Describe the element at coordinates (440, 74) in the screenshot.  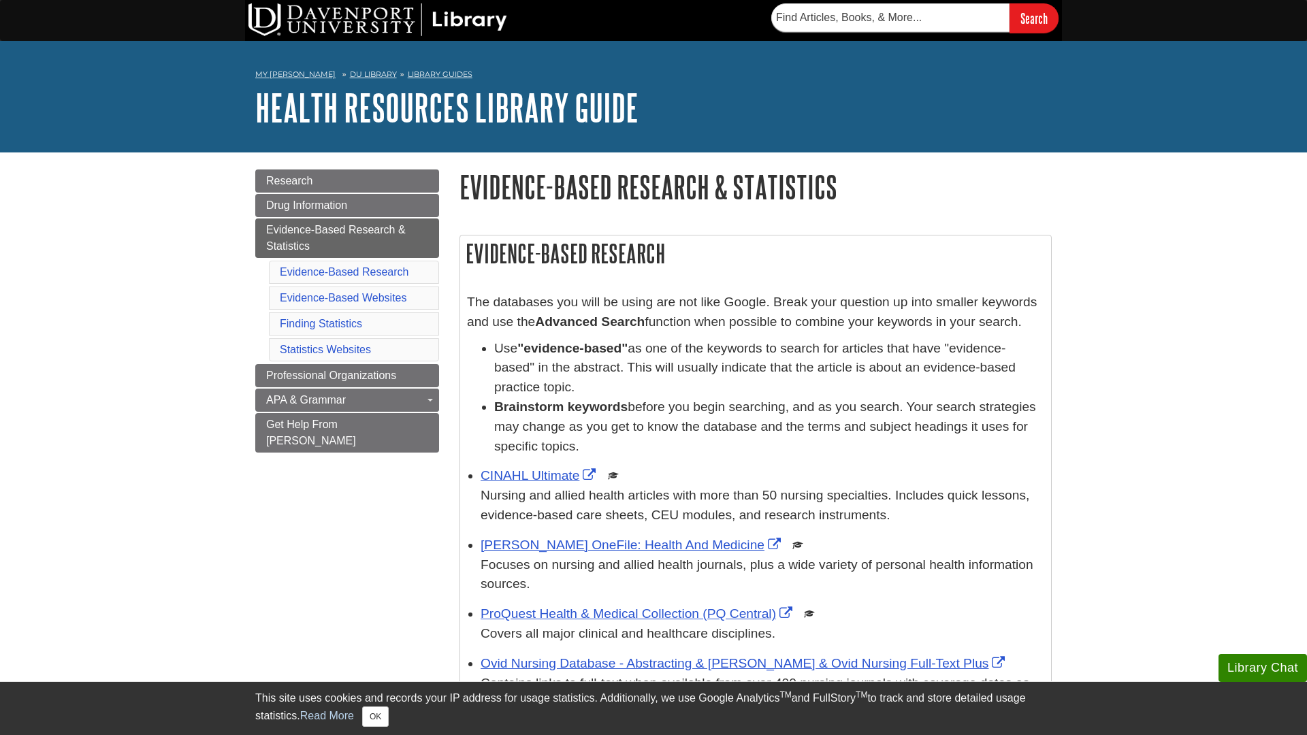
I see `a: Library Guides` at that location.